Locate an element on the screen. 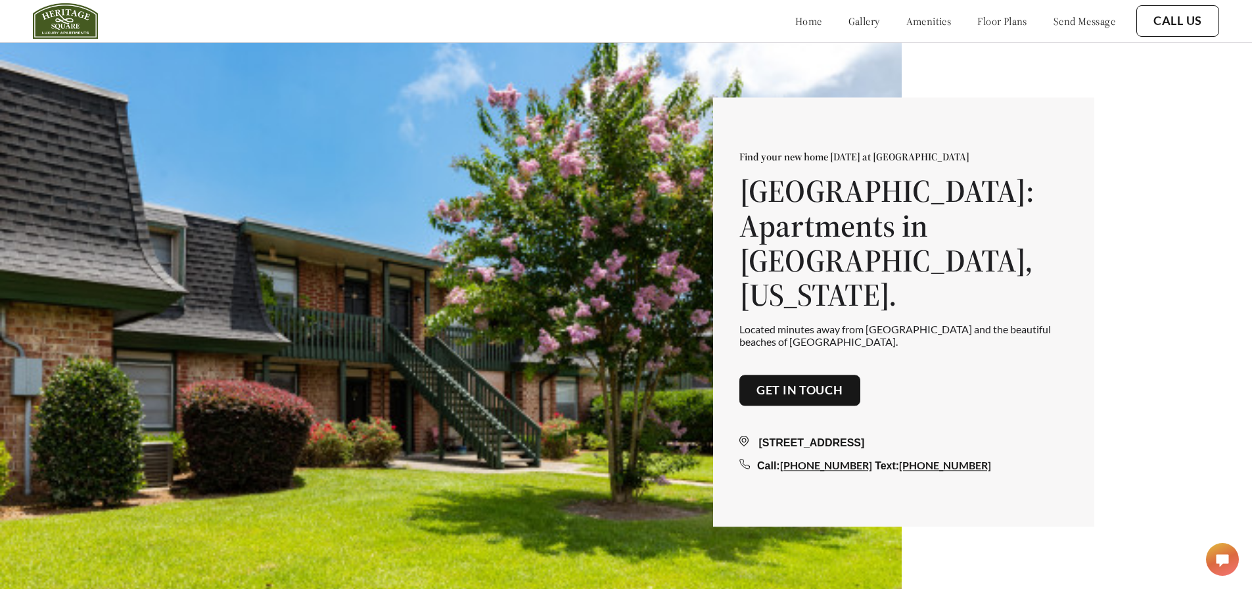 This screenshot has height=589, width=1252. a: home is located at coordinates (808, 21).